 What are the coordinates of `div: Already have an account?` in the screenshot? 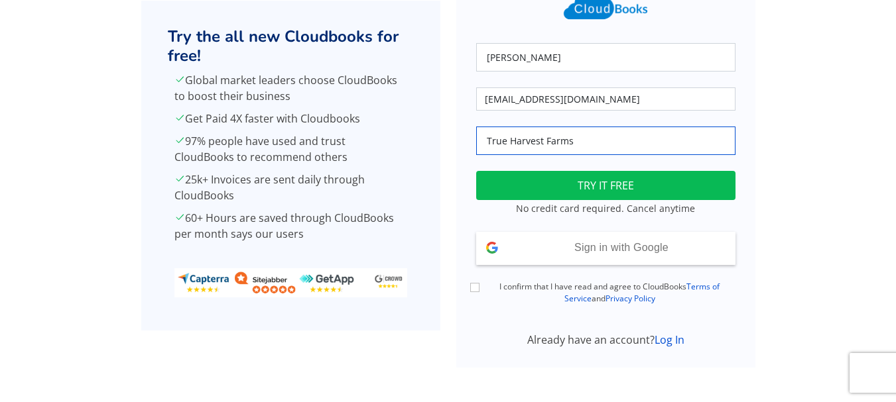 It's located at (605, 340).